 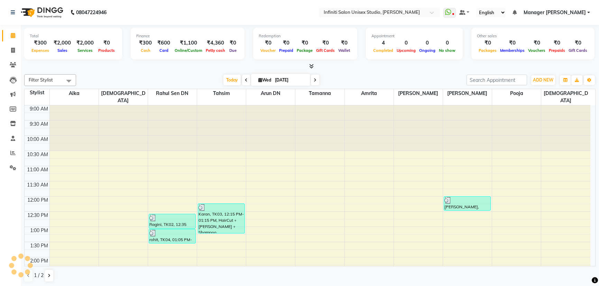 What do you see at coordinates (91, 12) in the screenshot?
I see `b: 08047224946` at bounding box center [91, 12].